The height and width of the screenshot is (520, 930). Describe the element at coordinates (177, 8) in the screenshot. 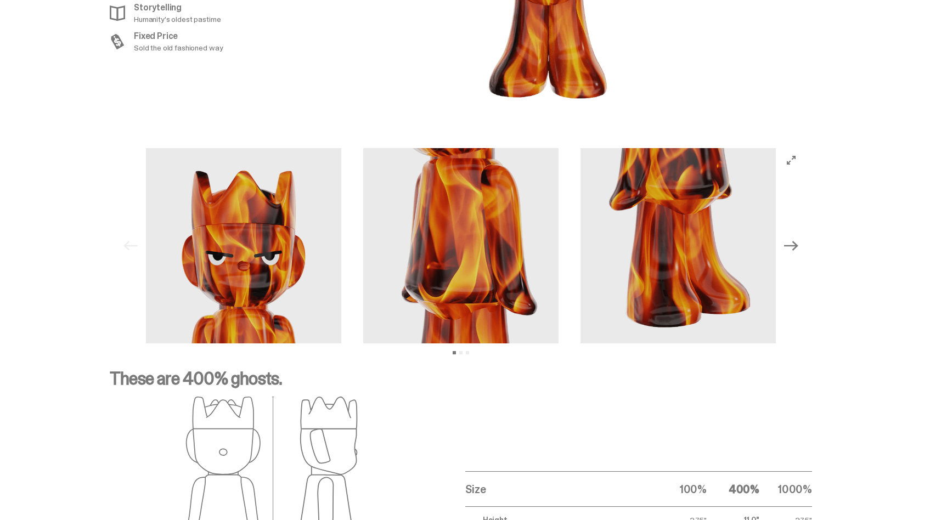

I see `p: Storytelling` at that location.